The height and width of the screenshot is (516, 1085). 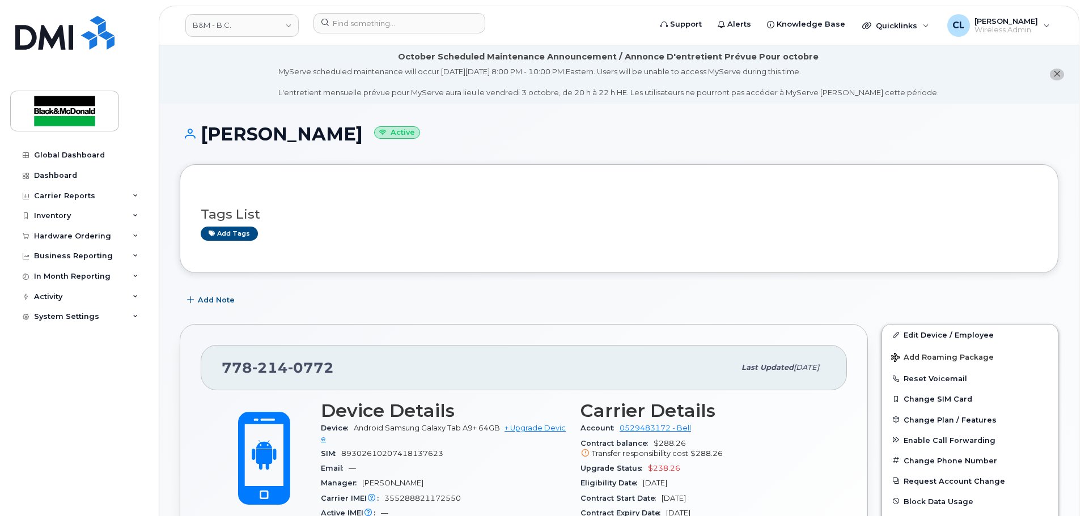 I want to click on span: Account, so click(x=600, y=428).